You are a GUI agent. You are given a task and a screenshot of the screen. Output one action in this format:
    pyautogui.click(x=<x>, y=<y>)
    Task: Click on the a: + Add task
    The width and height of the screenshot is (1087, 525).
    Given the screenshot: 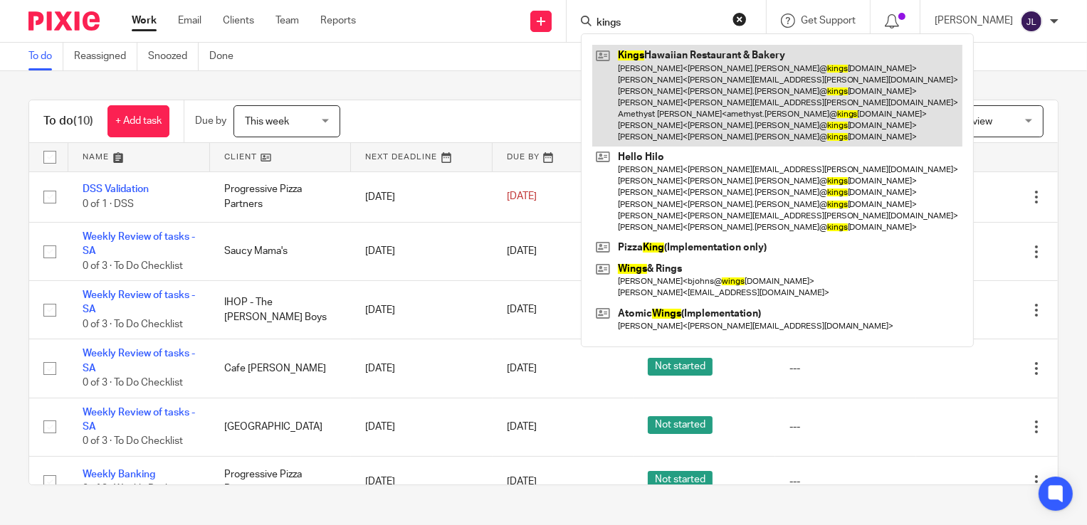 What is the action you would take?
    pyautogui.click(x=138, y=121)
    